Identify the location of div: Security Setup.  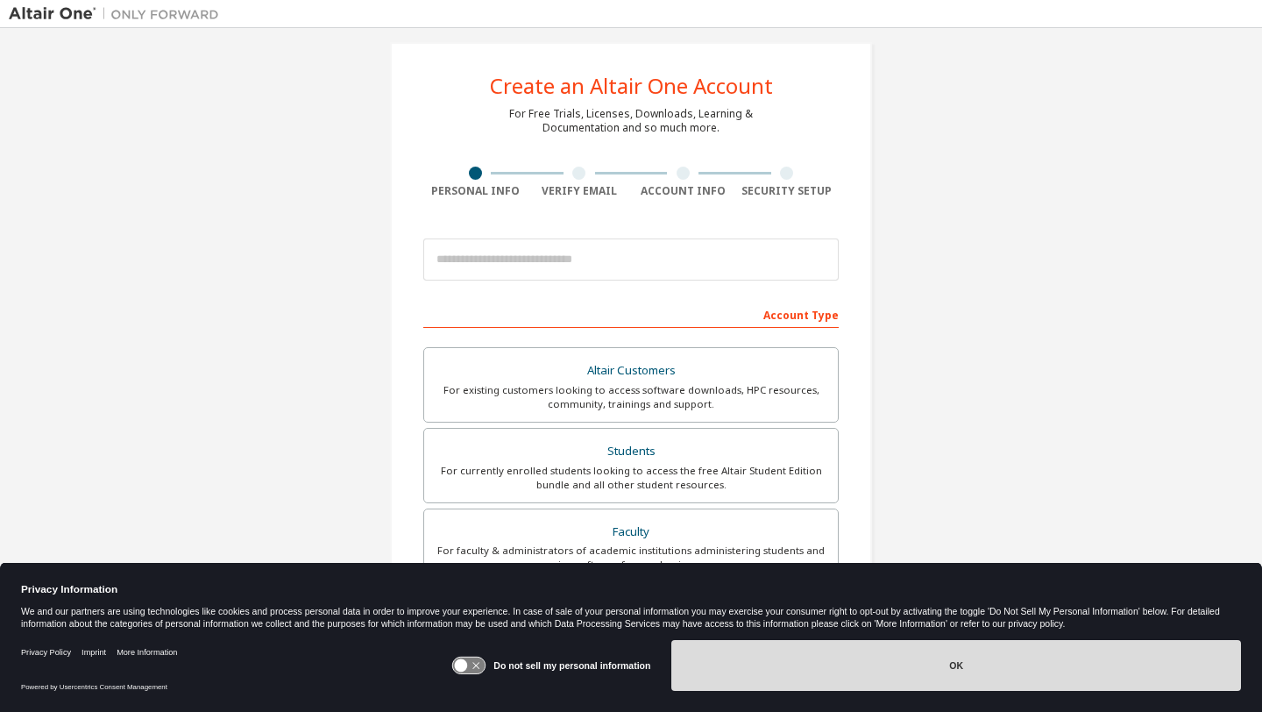
(787, 191).